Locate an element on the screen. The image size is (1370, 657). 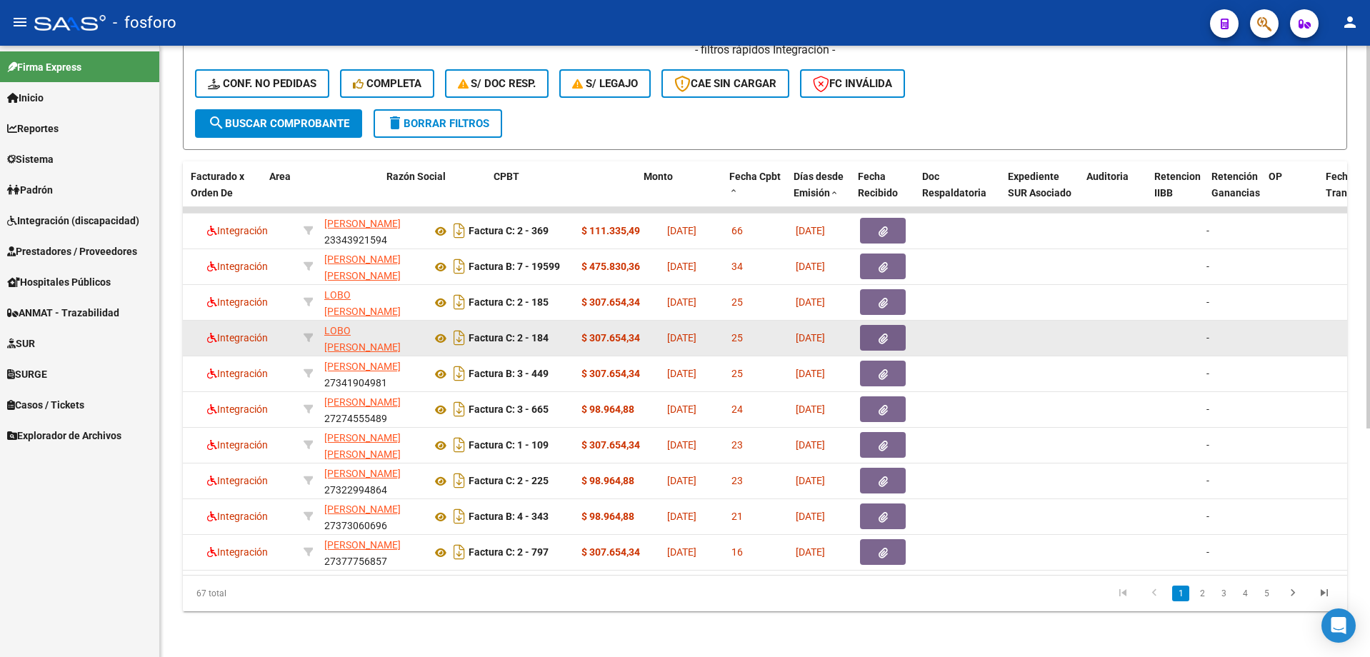
div: 27235676090 is located at coordinates (372, 266).